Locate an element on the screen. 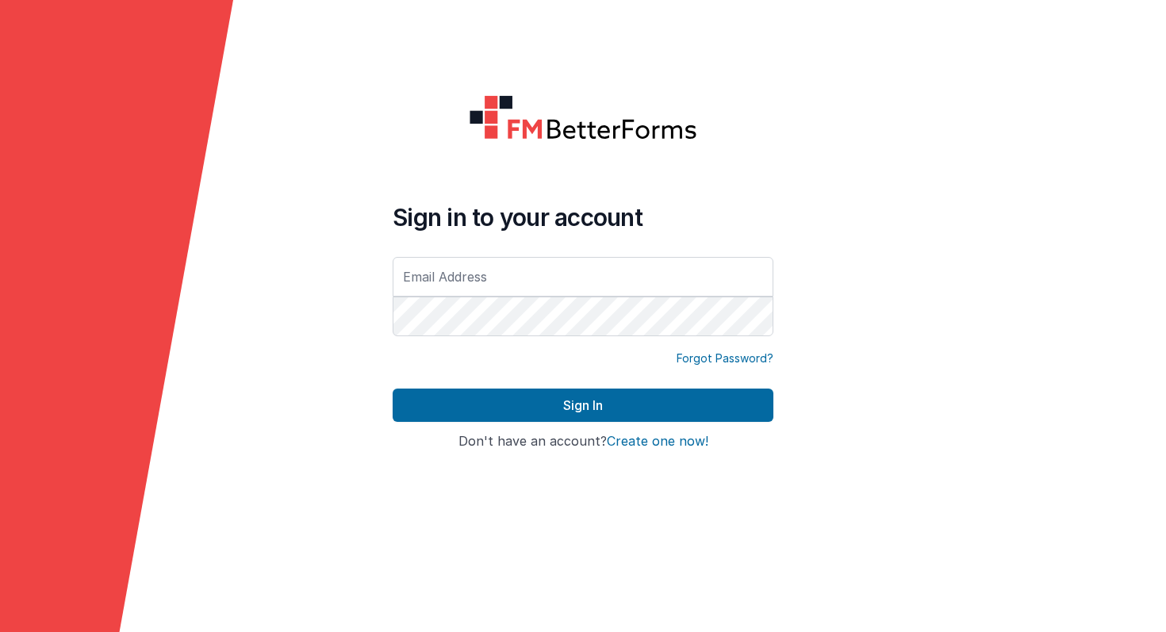  input: Email Address is located at coordinates (583, 277).